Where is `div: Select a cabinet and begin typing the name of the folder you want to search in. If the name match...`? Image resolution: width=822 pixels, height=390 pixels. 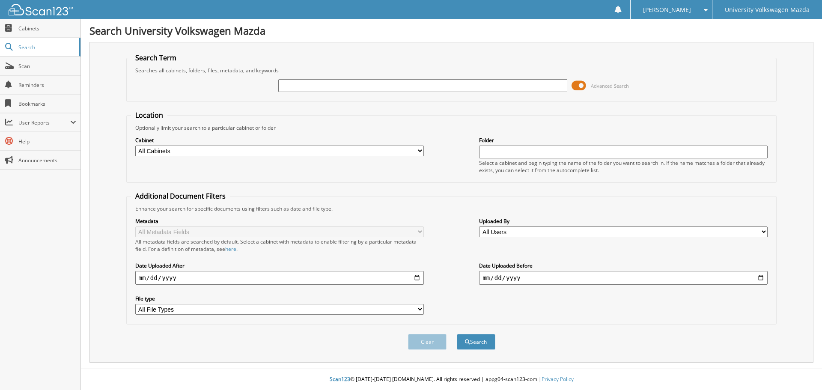 div: Select a cabinet and begin typing the name of the folder you want to search in. If the name match... is located at coordinates (623, 166).